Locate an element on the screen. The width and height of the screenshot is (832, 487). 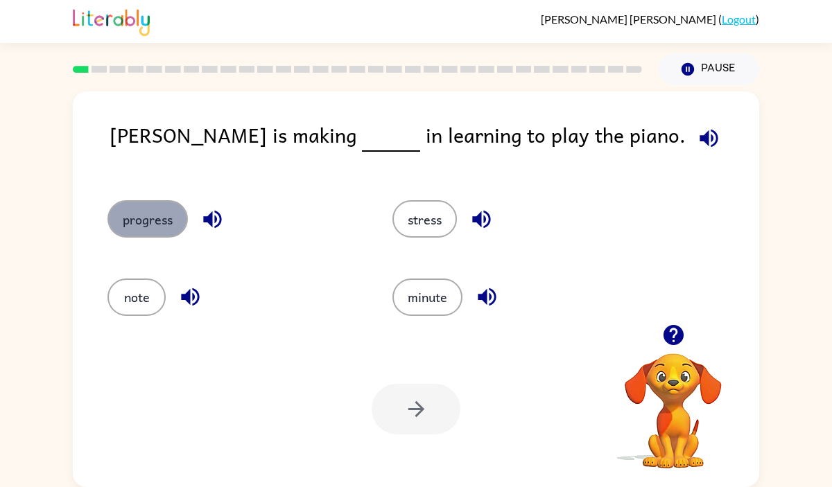
video: Your browser must support playing .mp4 files to use Literably. Please try using another browser. is located at coordinates (673, 401).